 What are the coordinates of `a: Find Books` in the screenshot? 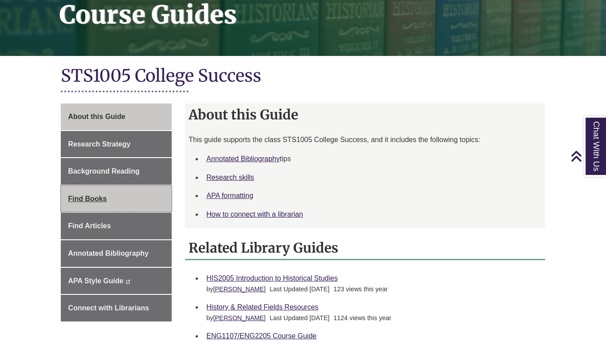 It's located at (116, 199).